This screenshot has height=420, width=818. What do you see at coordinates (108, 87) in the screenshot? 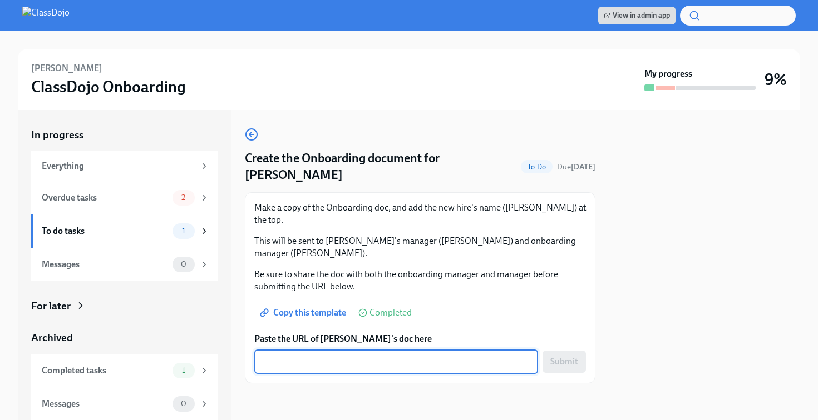
I see `h3: ClassDojo Onboarding` at bounding box center [108, 87].